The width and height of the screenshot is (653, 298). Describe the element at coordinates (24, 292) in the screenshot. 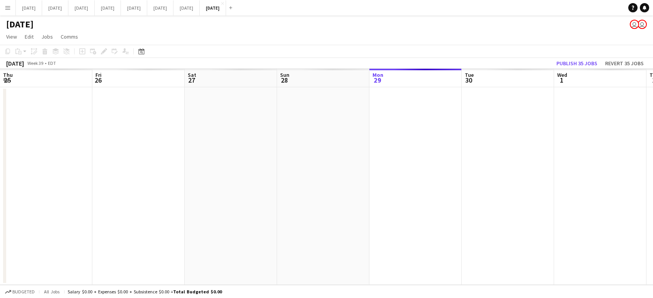

I see `span: Budgeted` at that location.